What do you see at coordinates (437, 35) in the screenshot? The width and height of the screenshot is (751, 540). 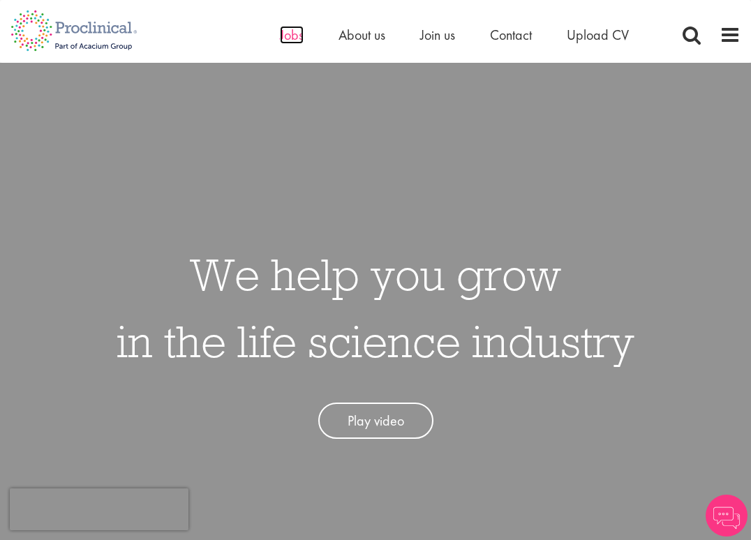 I see `span: Join us` at bounding box center [437, 35].